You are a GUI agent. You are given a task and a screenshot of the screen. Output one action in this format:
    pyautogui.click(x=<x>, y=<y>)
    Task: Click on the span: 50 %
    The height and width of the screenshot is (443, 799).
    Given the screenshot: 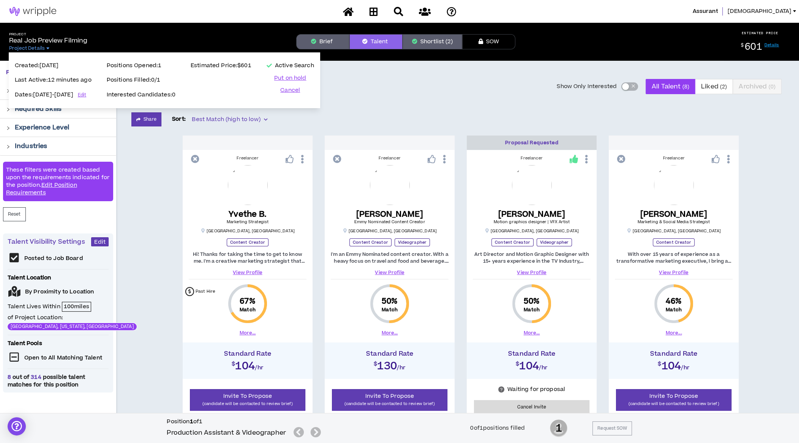 What is the action you would take?
    pyautogui.click(x=389, y=302)
    